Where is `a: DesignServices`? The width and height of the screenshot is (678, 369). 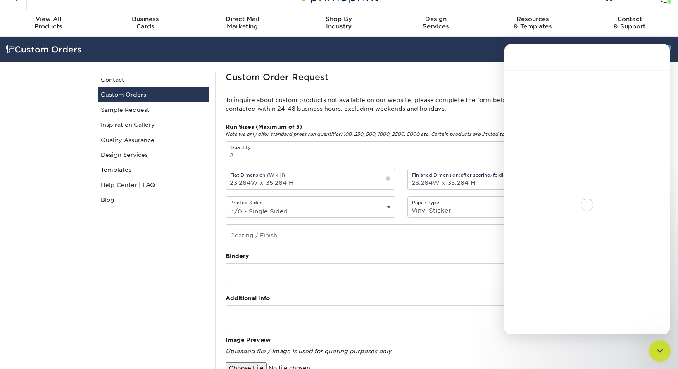 a: DesignServices is located at coordinates (436, 24).